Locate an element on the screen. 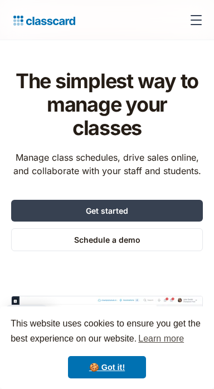 This screenshot has height=389, width=214. div: menu is located at coordinates (194, 20).